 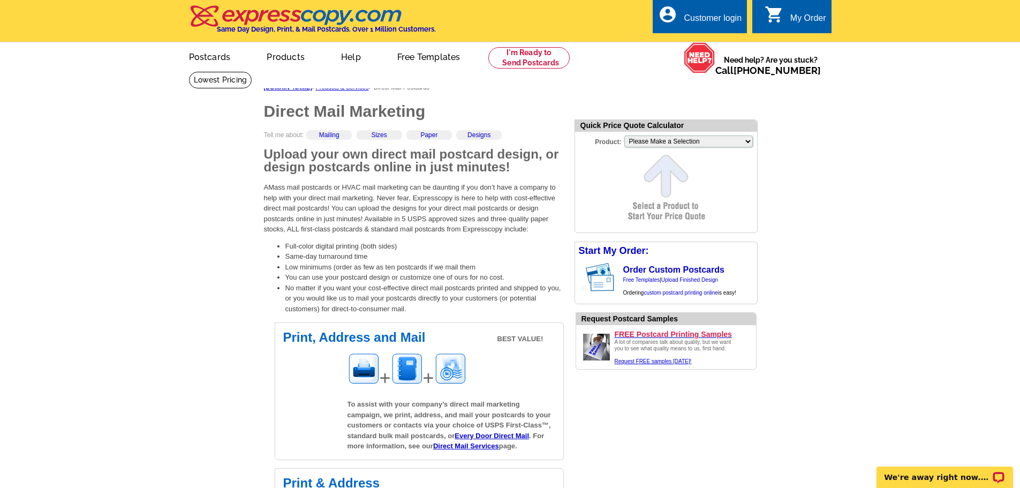 I want to click on h4: Same Day Design, Print, & Mail Postcards. Over 1 Million Customers., so click(x=326, y=29).